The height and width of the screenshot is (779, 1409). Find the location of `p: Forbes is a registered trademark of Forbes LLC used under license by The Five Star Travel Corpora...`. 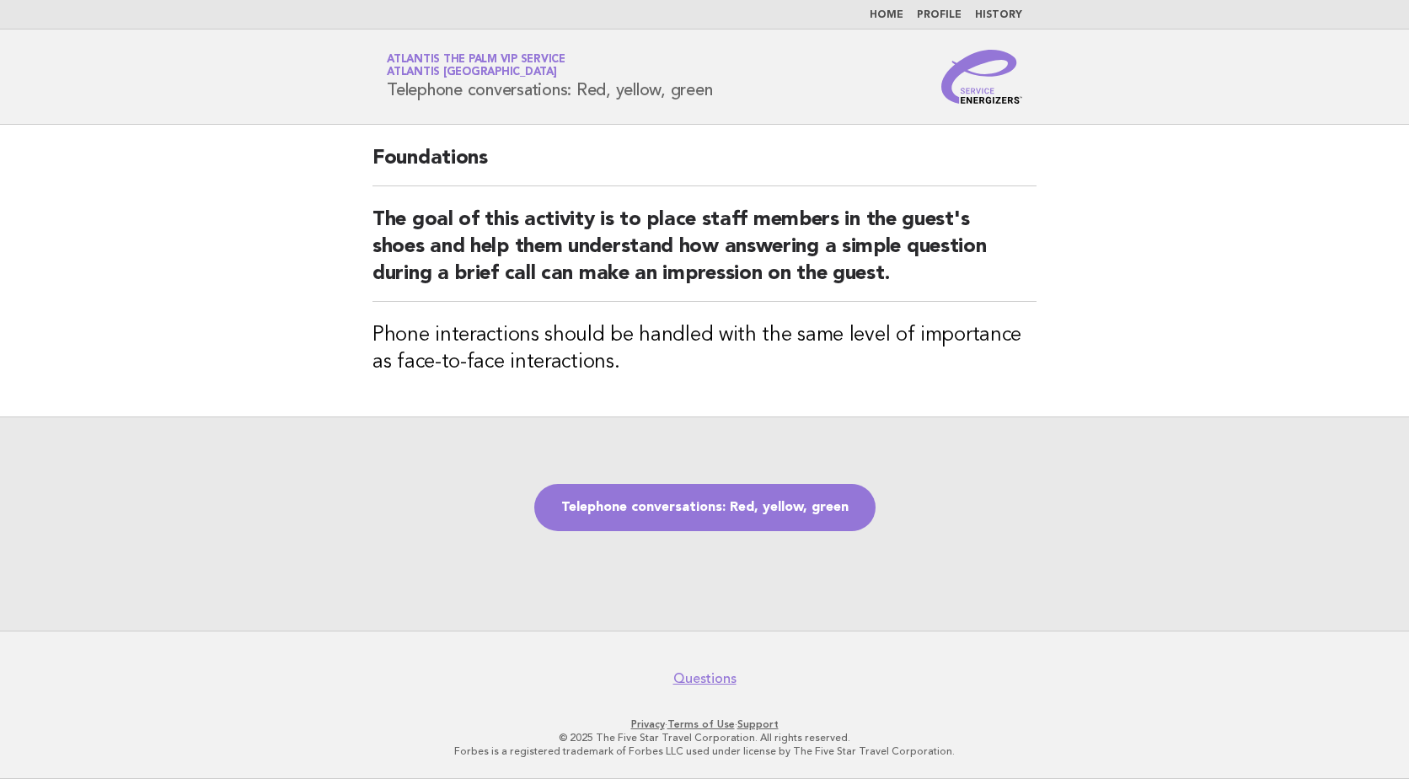

p: Forbes is a registered trademark of Forbes LLC used under license by The Five Star Travel Corpora... is located at coordinates (705, 751).